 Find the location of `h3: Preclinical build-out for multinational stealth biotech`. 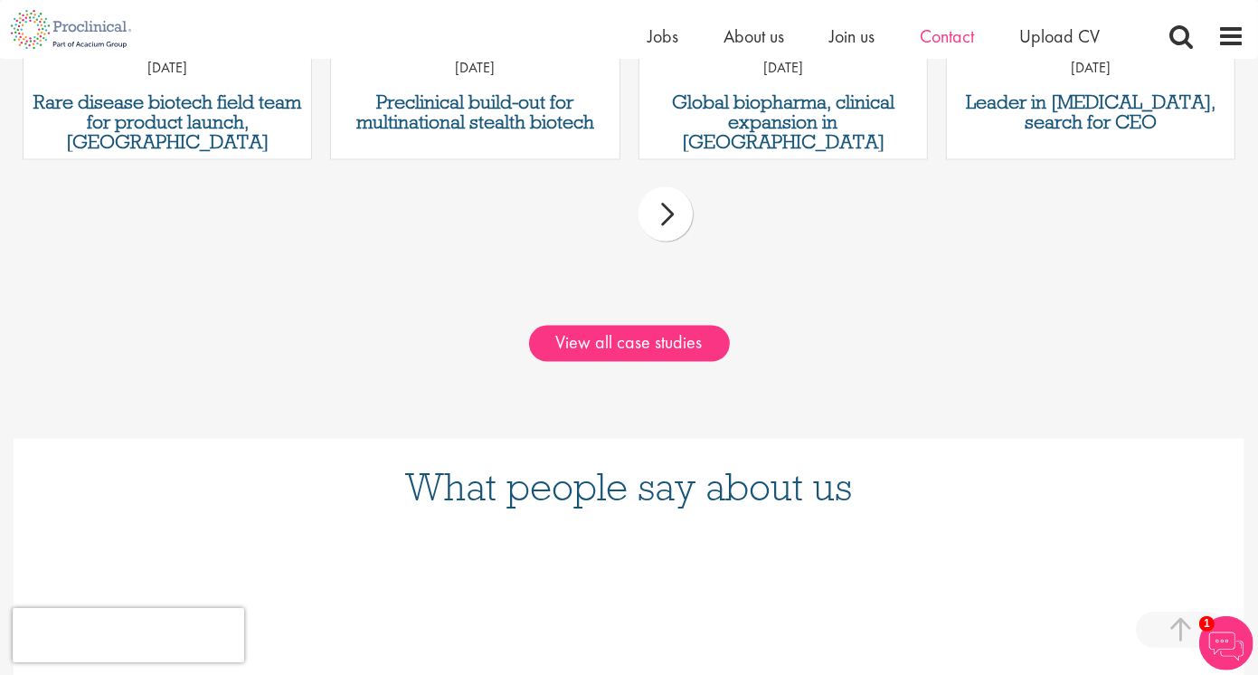

h3: Preclinical build-out for multinational stealth biotech is located at coordinates (475, 112).